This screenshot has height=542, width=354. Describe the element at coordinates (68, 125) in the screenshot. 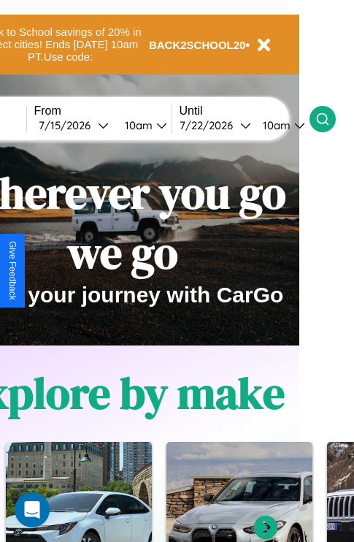

I see `div: 7 / 15 / 2026` at that location.